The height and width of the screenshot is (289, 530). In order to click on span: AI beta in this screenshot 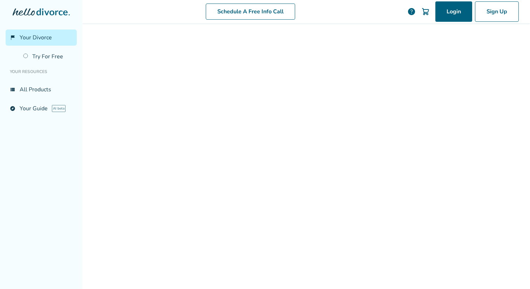, I will do `click(59, 108)`.